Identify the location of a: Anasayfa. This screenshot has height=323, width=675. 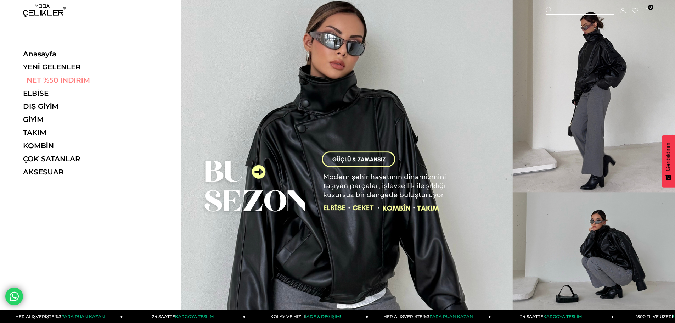
(72, 54).